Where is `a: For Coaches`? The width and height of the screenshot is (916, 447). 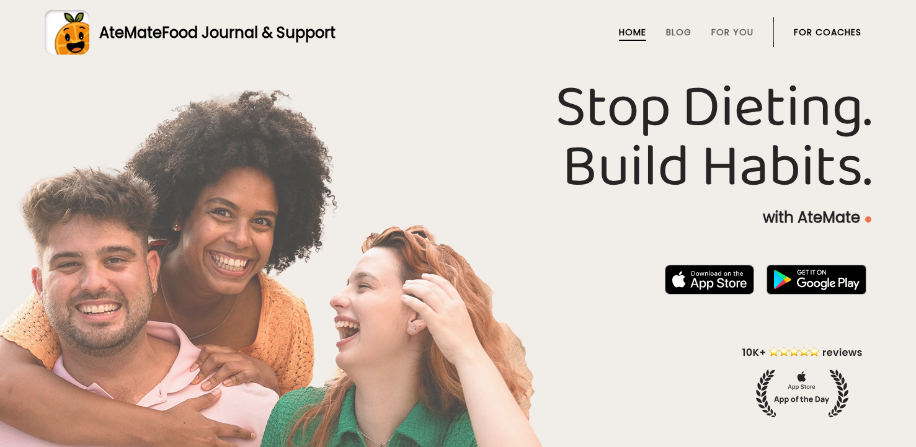 a: For Coaches is located at coordinates (828, 32).